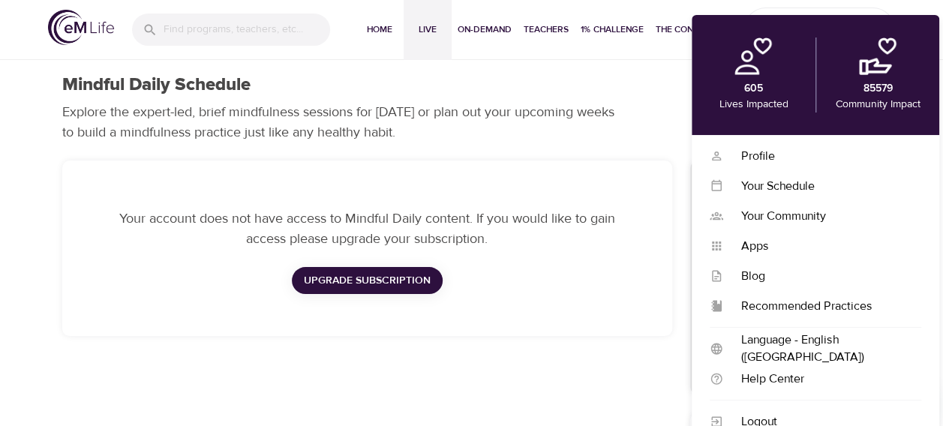 The height and width of the screenshot is (426, 943). I want to click on span: Home, so click(380, 29).